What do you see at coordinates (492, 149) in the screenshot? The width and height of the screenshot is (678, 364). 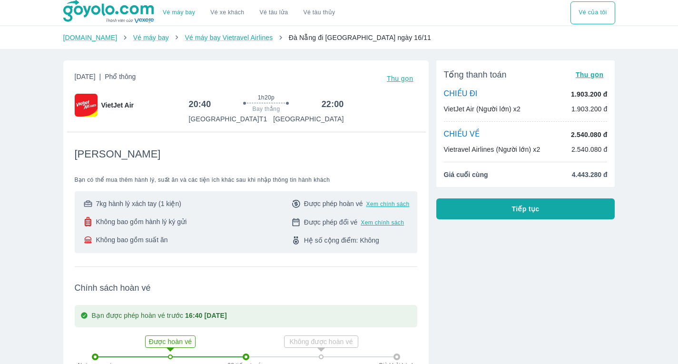 I see `p: Vietravel Airlines (Người lớn) x2` at bounding box center [492, 149].